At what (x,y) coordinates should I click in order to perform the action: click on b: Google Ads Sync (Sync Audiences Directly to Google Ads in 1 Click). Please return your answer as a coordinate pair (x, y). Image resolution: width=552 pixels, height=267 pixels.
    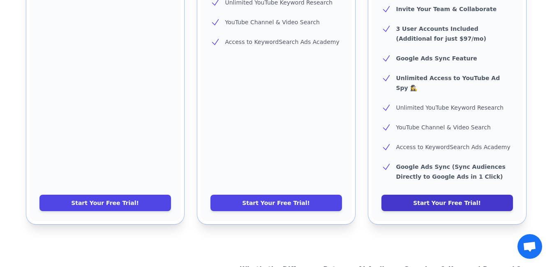
    Looking at the image, I should click on (451, 172).